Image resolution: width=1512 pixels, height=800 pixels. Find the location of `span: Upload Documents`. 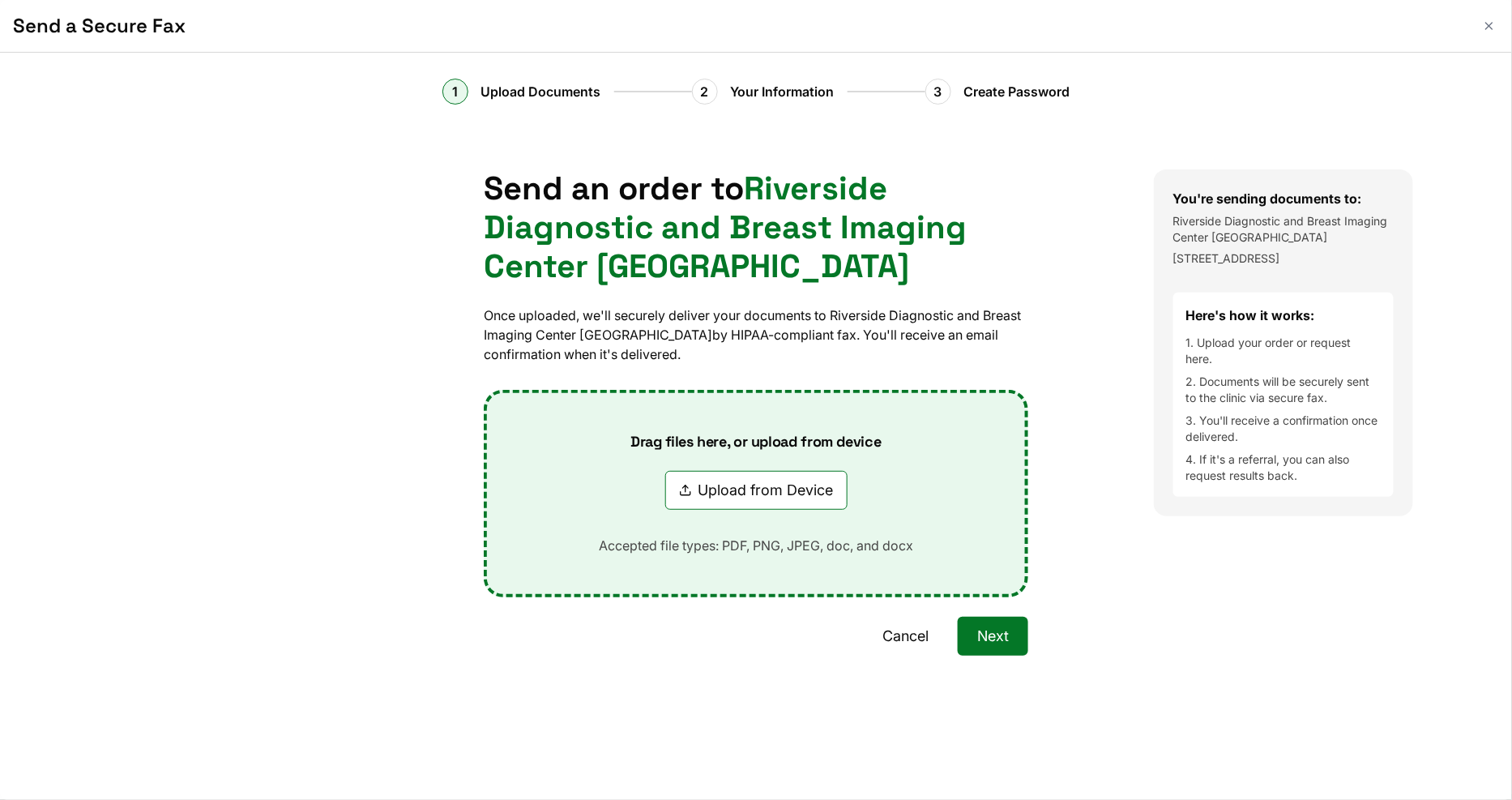

span: Upload Documents is located at coordinates (542, 92).